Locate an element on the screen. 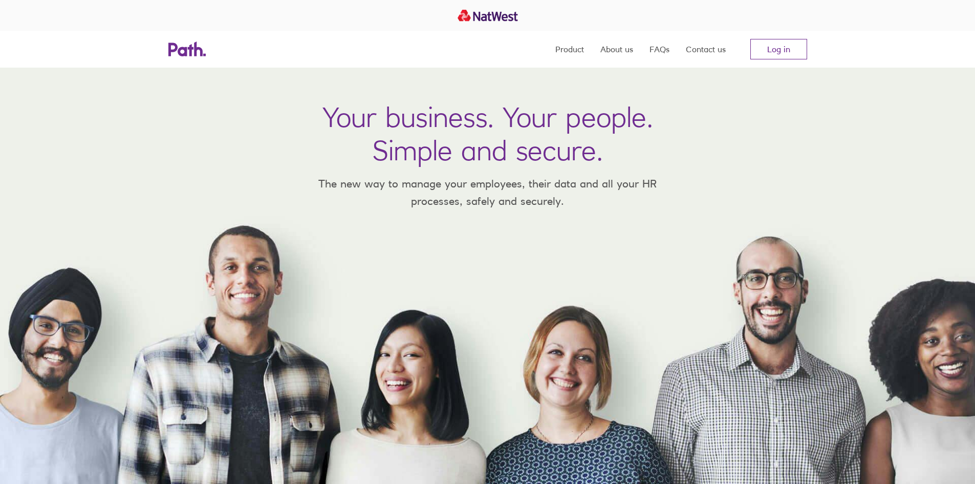 This screenshot has height=484, width=975. a: FAQs is located at coordinates (659, 49).